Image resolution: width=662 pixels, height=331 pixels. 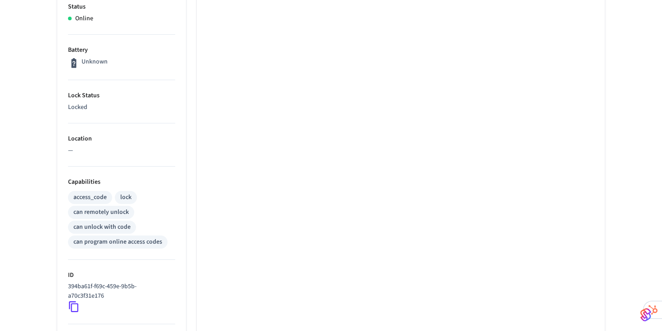 What do you see at coordinates (122, 107) in the screenshot?
I see `p: Locked` at bounding box center [122, 107].